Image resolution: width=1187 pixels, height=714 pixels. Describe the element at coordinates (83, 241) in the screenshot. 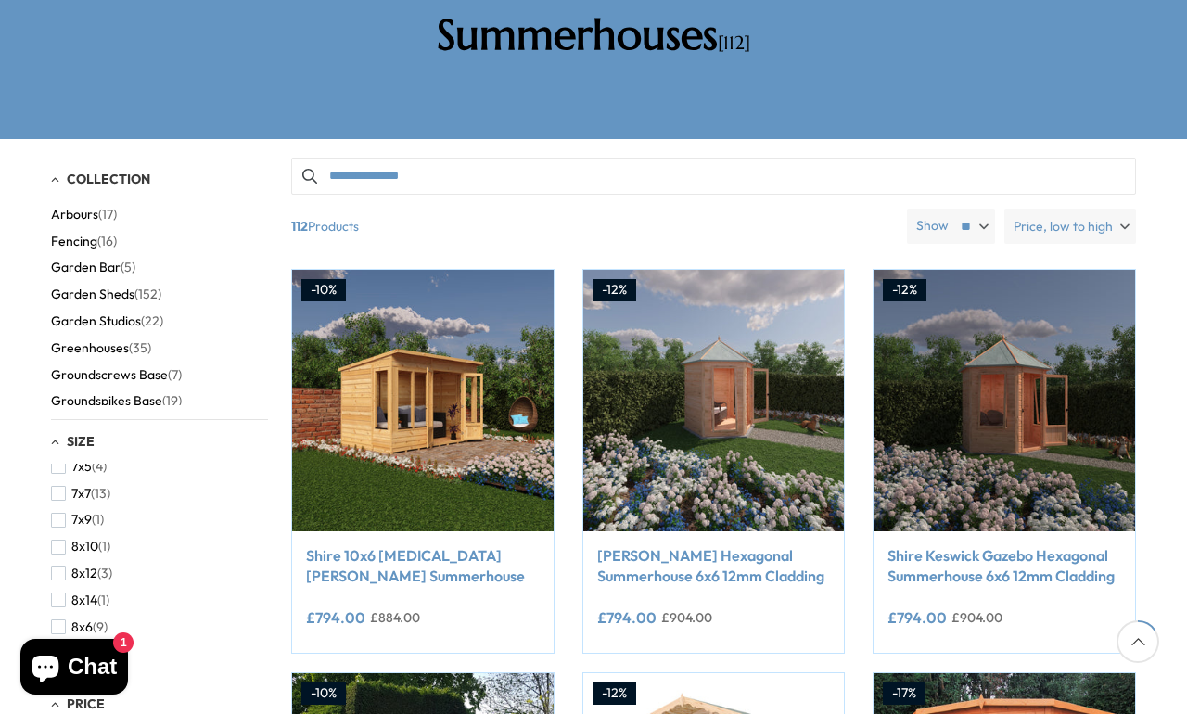

I see `button: Fencing (16)` at that location.